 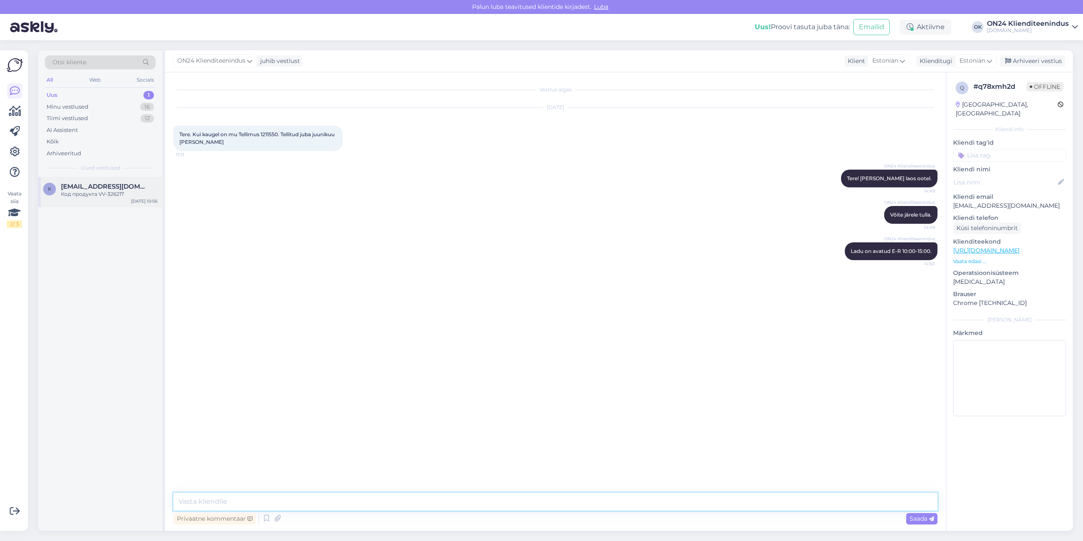 I want to click on span: Võite järele tulla., so click(x=911, y=215).